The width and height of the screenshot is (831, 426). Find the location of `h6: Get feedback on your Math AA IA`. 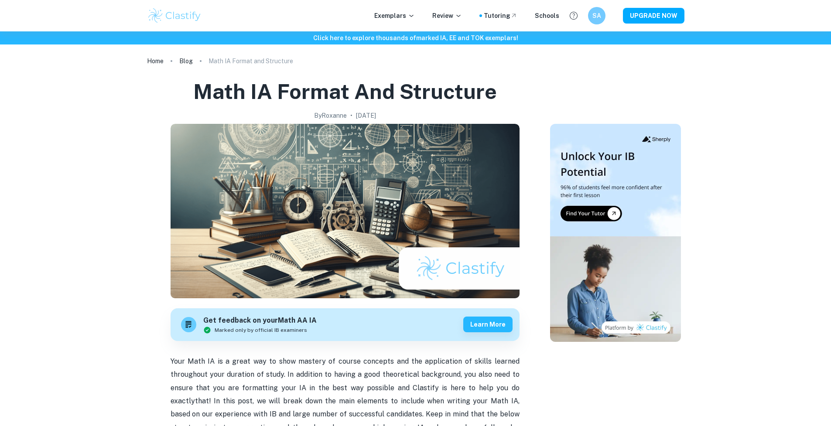

h6: Get feedback on your Math AA IA is located at coordinates (260, 321).